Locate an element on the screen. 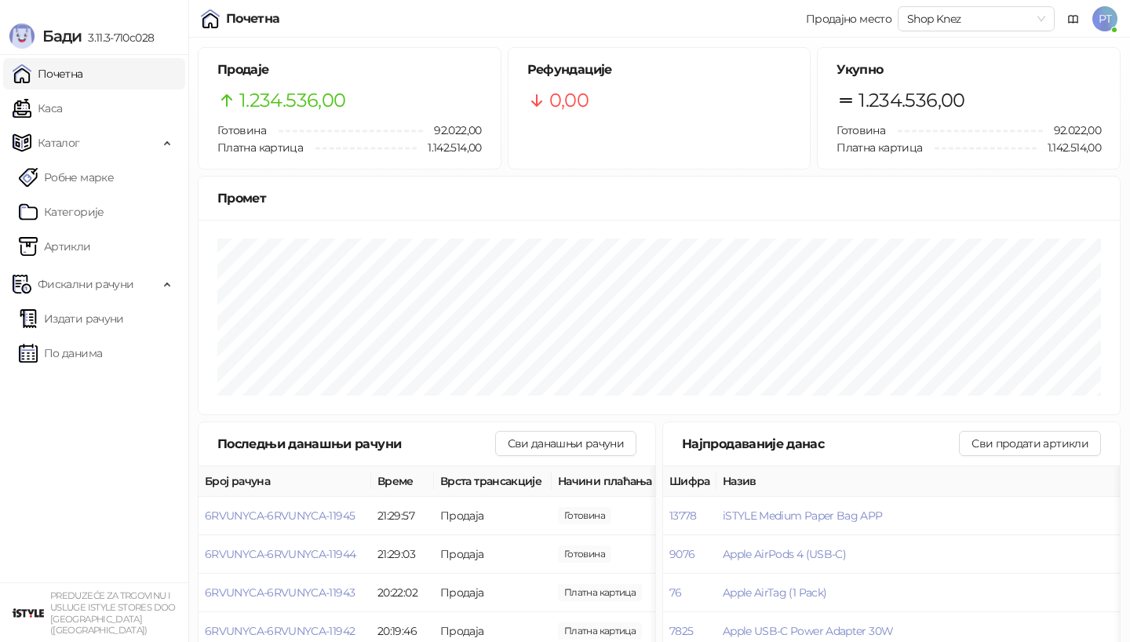 This screenshot has width=1130, height=642. th: Време is located at coordinates (402, 481).